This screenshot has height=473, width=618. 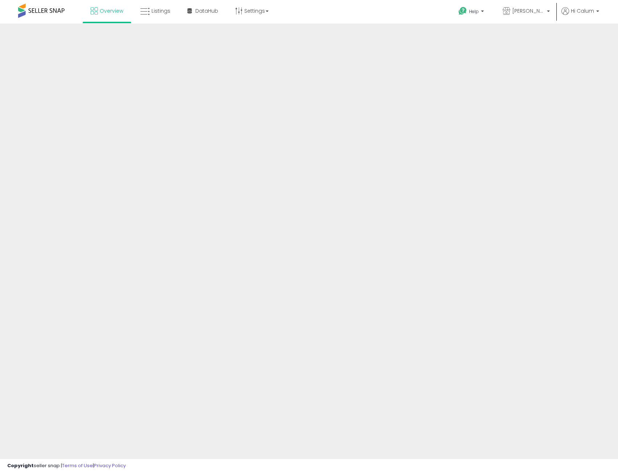 I want to click on span: Overview, so click(x=111, y=11).